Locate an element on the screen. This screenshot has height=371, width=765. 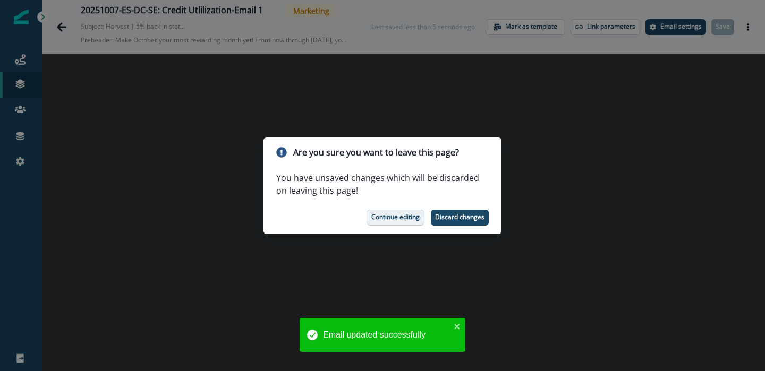
button: close is located at coordinates (457, 327).